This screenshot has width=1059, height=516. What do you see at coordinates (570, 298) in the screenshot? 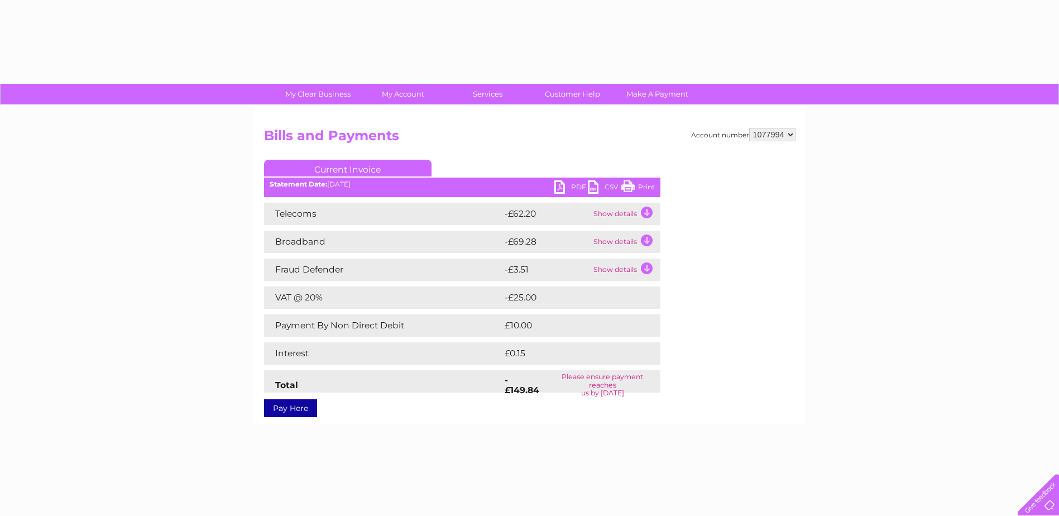
I see `td: -£25.00` at bounding box center [570, 298].